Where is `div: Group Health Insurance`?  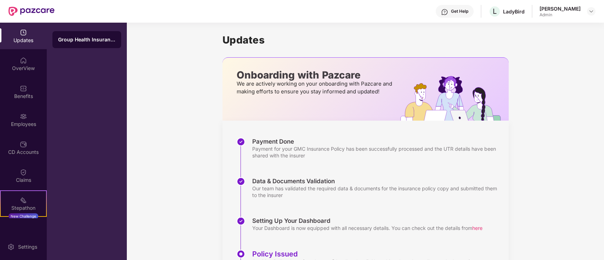 div: Group Health Insurance is located at coordinates (87, 40).